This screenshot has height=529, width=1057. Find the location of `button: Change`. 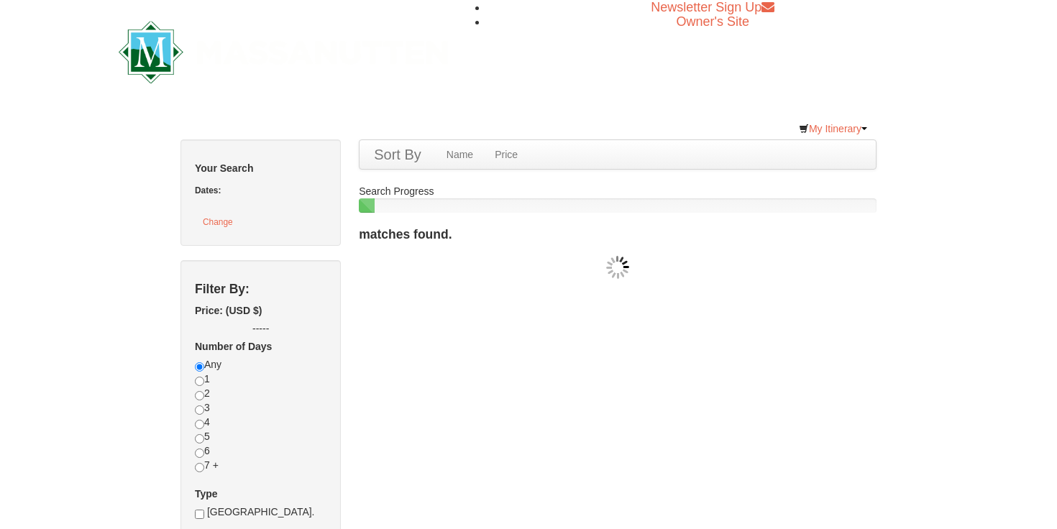

button: Change is located at coordinates (218, 222).